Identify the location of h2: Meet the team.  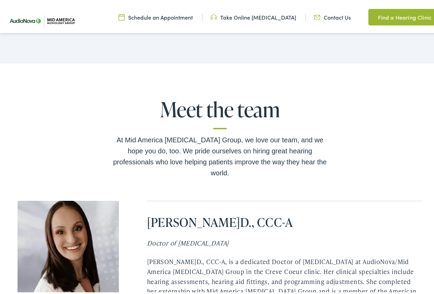
(220, 111).